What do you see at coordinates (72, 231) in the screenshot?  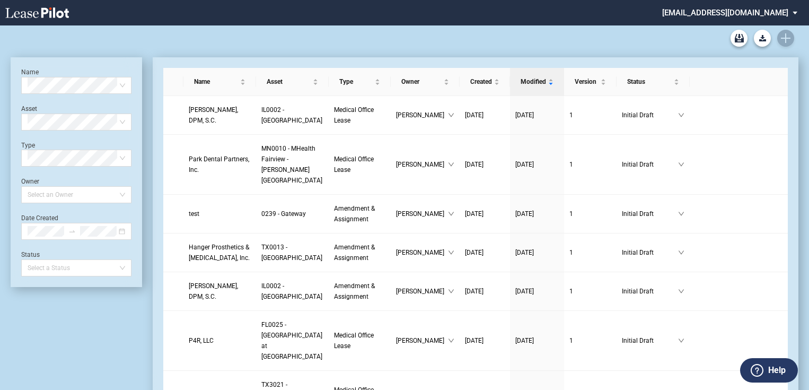 I see `span: to` at bounding box center [72, 231].